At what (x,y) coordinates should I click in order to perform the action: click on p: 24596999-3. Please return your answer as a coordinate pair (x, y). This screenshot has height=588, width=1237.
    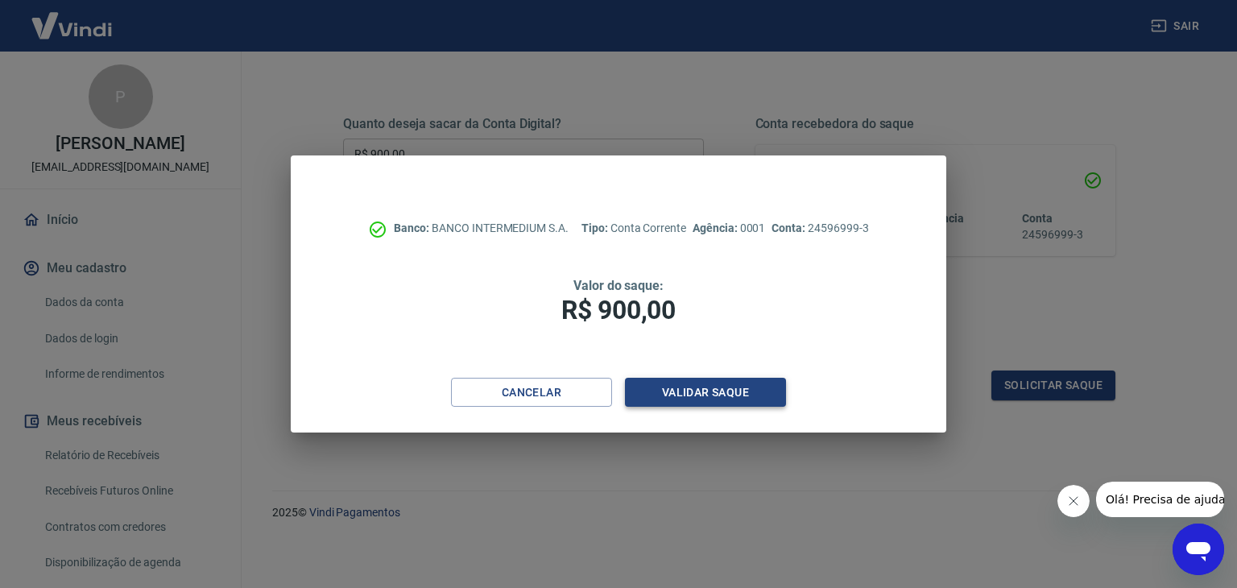
    Looking at the image, I should click on (820, 228).